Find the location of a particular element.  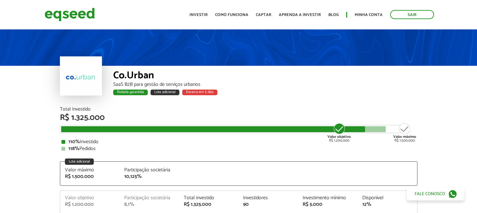

strong: 118% is located at coordinates (74, 149).